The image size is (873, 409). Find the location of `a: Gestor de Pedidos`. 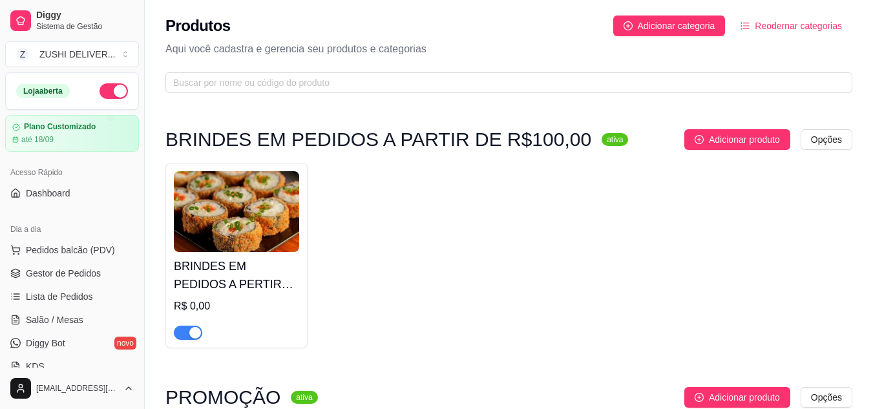

a: Gestor de Pedidos is located at coordinates (72, 273).